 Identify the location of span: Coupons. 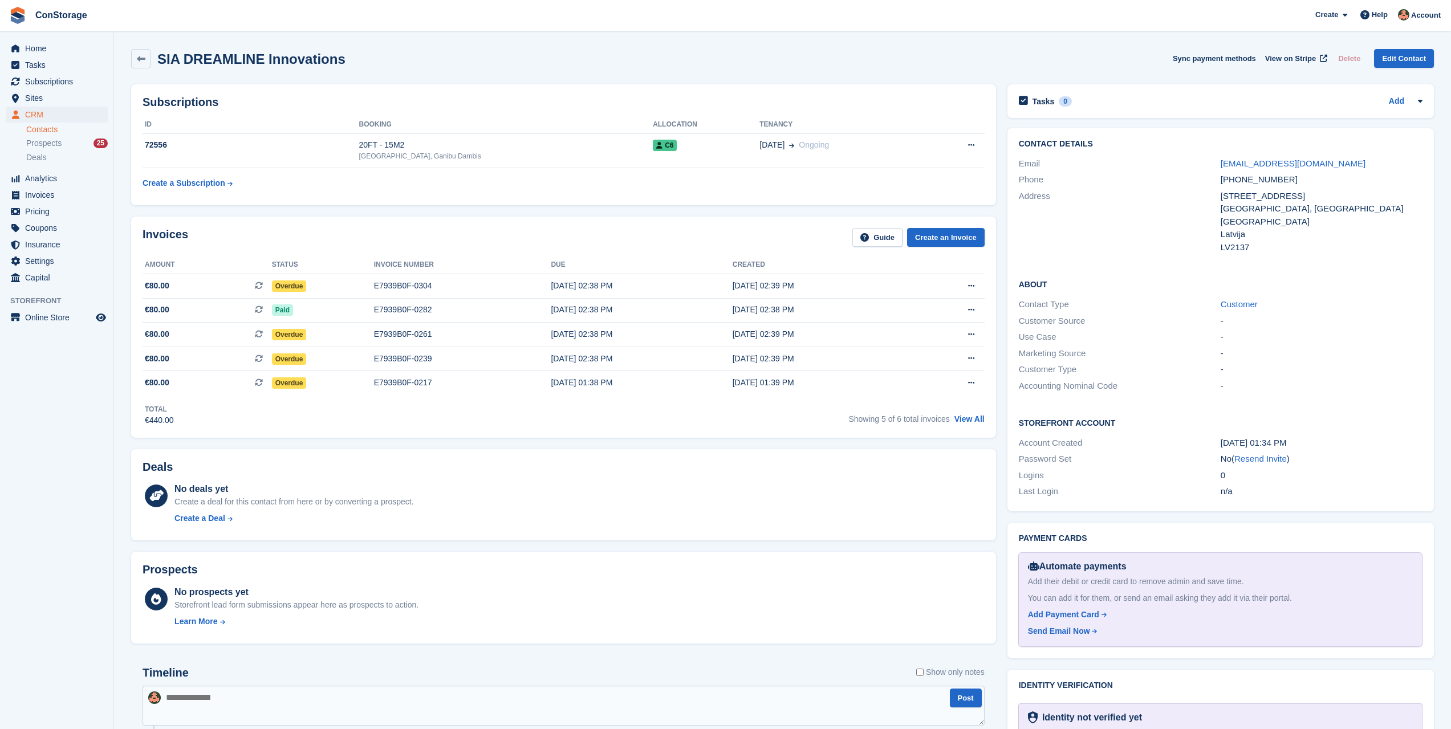
(59, 228).